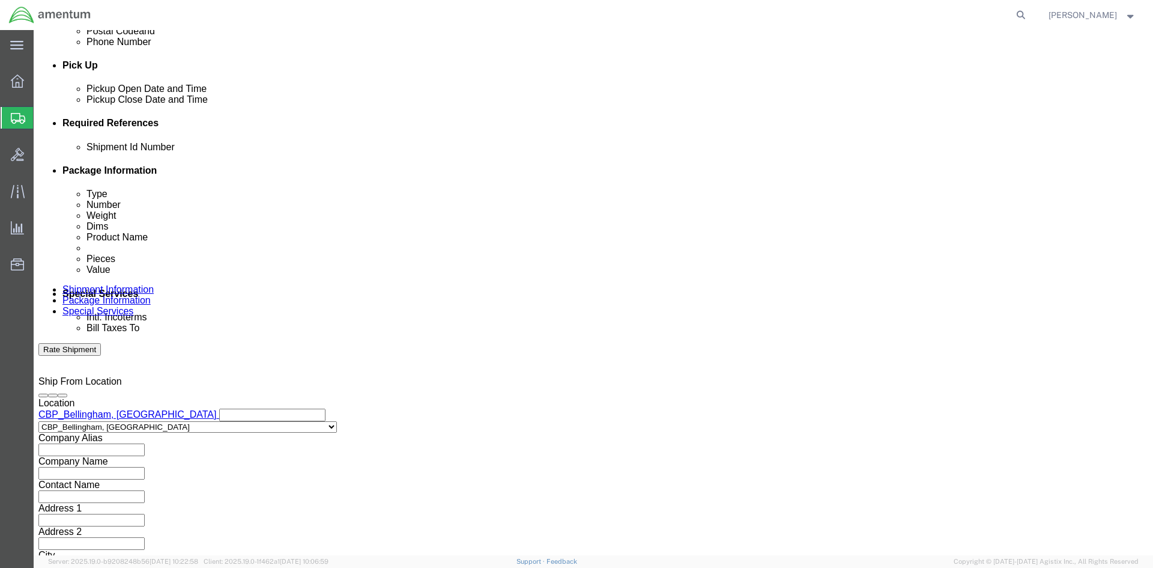 This screenshot has width=1153, height=568. I want to click on img: logo, so click(50, 15).